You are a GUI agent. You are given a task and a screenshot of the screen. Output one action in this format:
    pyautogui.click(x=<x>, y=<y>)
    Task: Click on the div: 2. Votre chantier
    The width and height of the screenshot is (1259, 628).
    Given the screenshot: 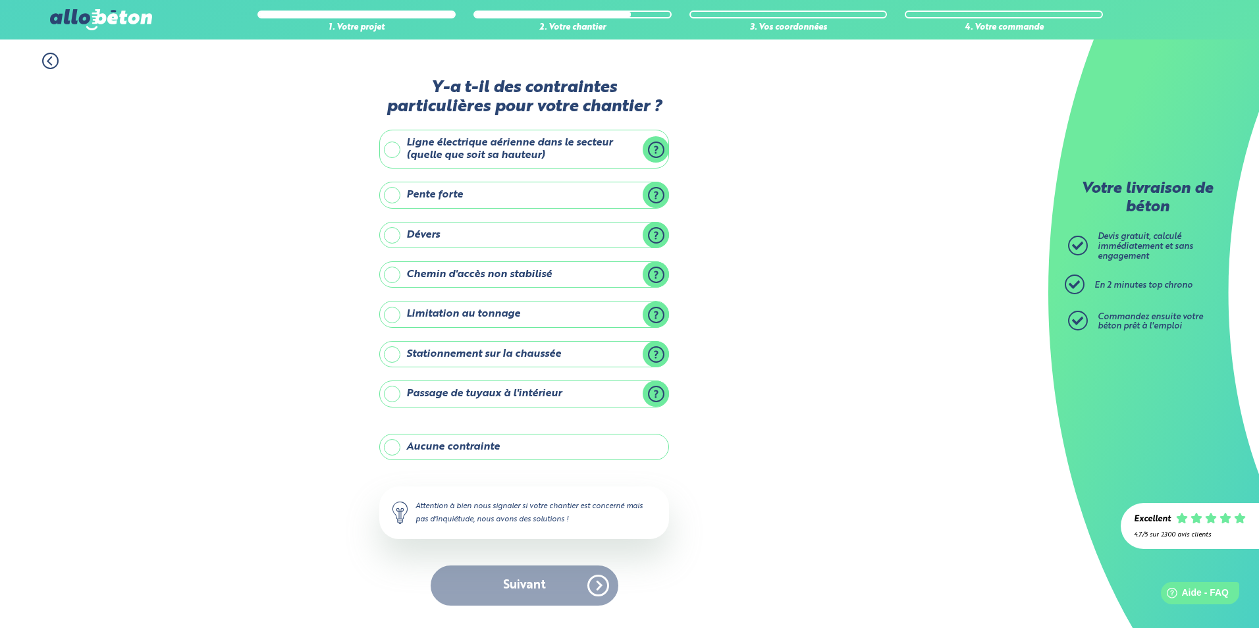 What is the action you would take?
    pyautogui.click(x=572, y=28)
    